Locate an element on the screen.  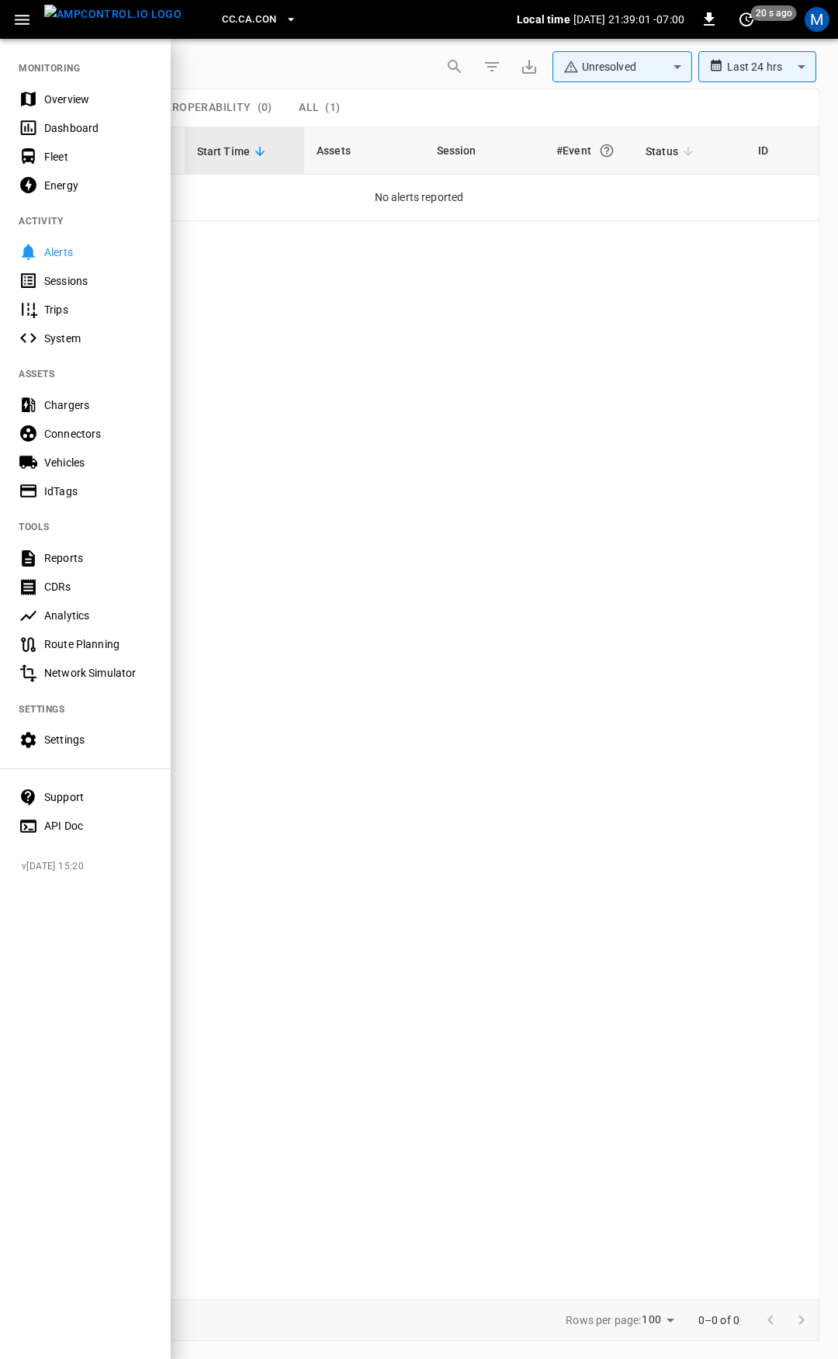
div: Energy is located at coordinates (98, 185).